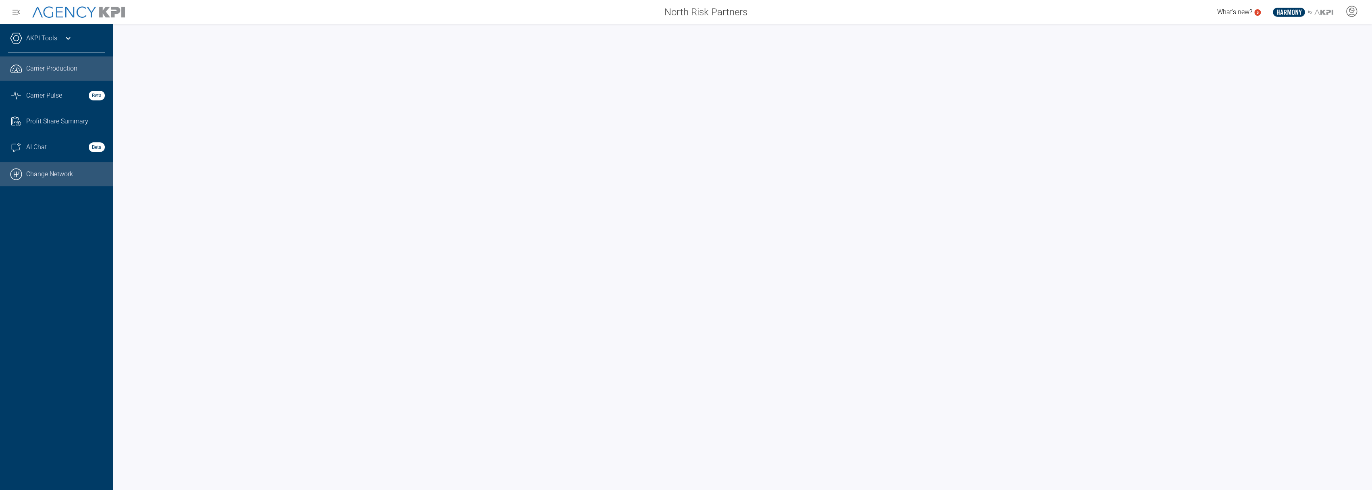  What do you see at coordinates (1235, 12) in the screenshot?
I see `span: What's new?` at bounding box center [1235, 12].